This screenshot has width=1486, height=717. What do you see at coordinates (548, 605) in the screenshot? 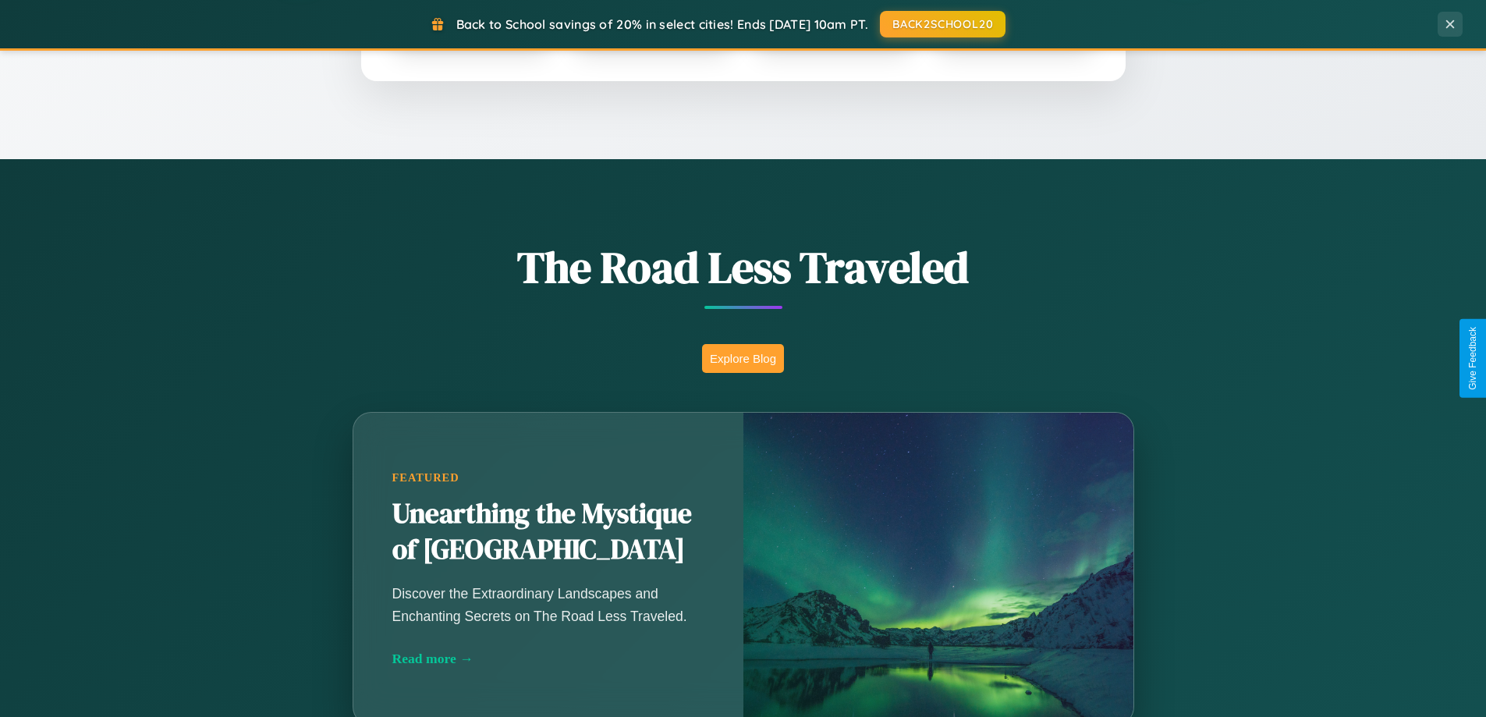
I see `p: Discover the Extraordinary Landscapes and Enchanting Secrets on The Road Less Traveled.` at bounding box center [548, 605].